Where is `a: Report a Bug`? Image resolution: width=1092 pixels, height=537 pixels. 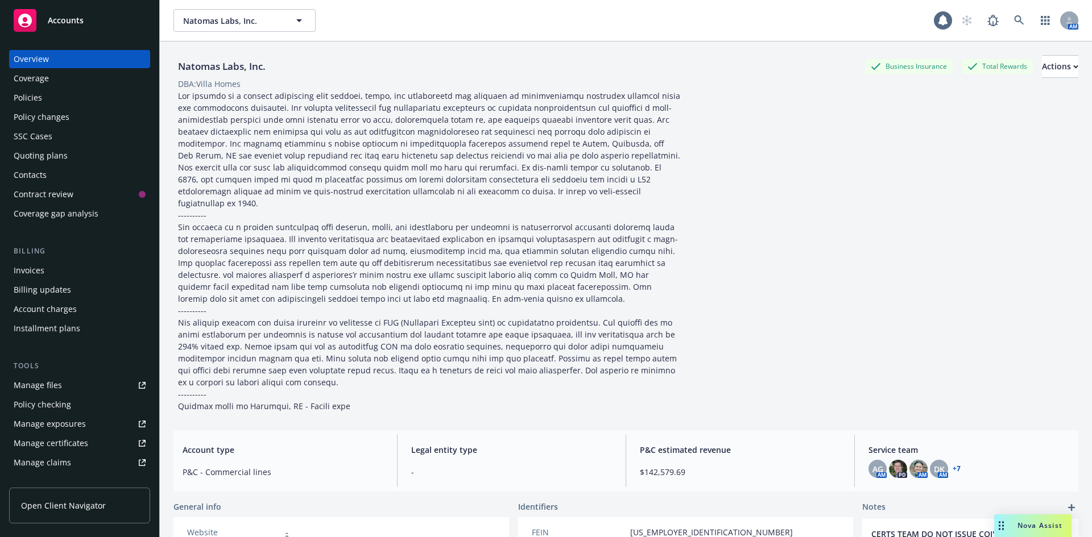
a: Report a Bug is located at coordinates (993, 20).